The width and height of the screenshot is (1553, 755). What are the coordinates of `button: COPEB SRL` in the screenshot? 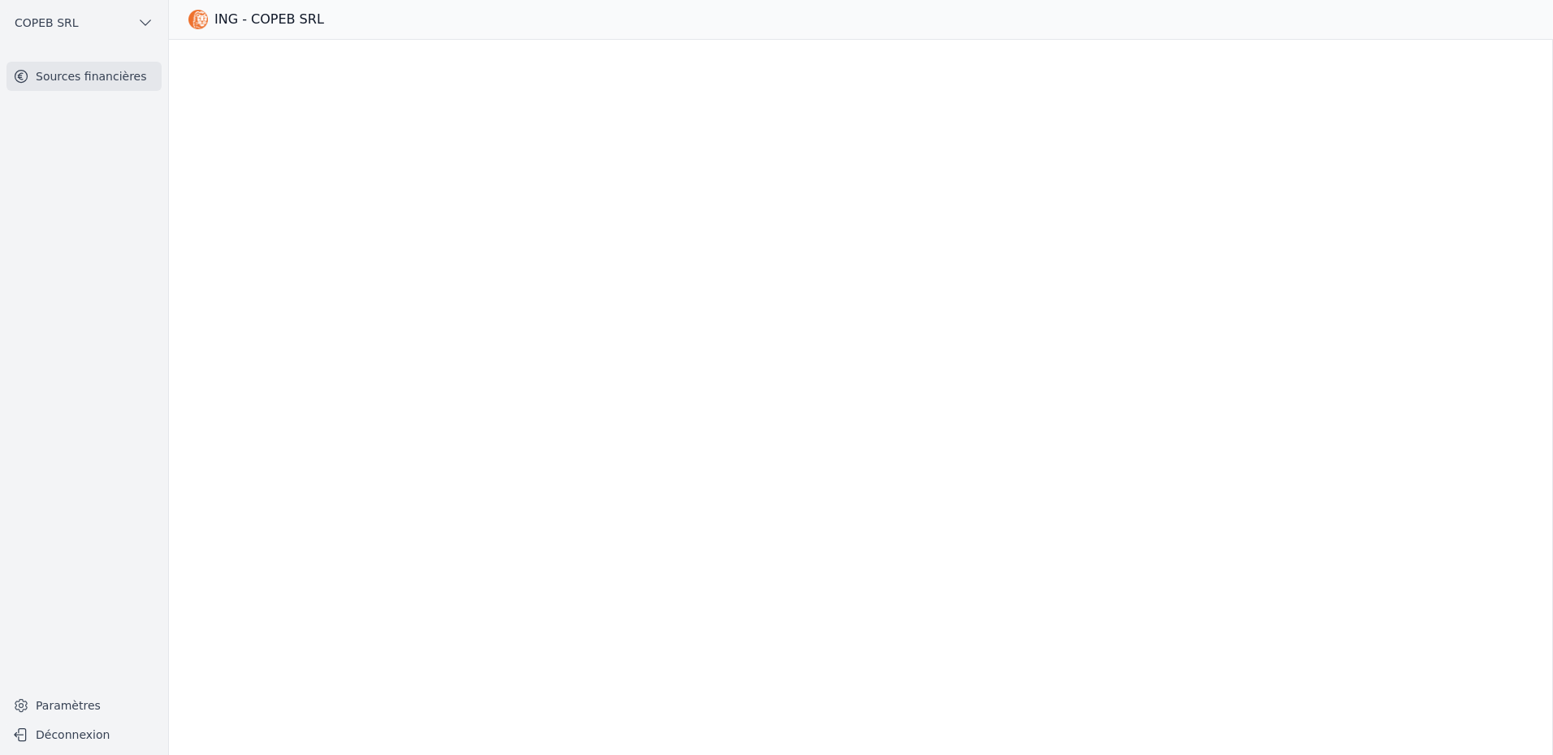 It's located at (84, 23).